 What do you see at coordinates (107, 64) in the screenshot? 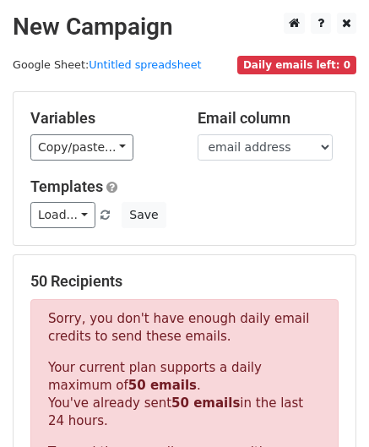
I see `small: Google Sheet:` at bounding box center [107, 64].